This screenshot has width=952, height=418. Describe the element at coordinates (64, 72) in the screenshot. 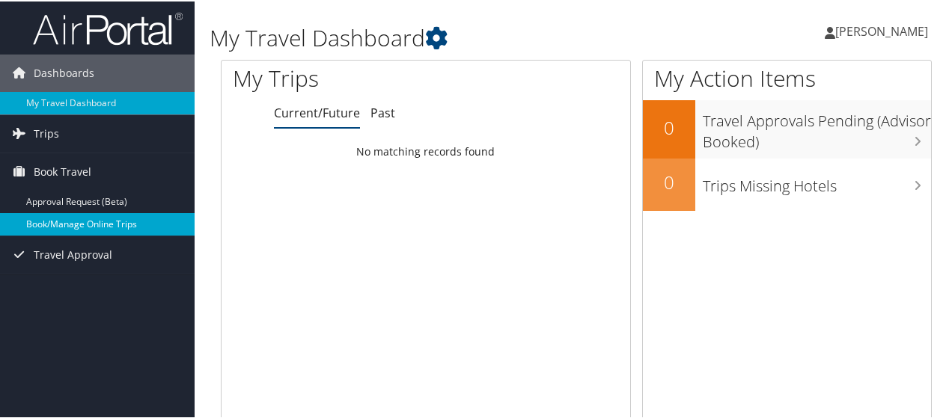

I see `span: Dashboards` at that location.